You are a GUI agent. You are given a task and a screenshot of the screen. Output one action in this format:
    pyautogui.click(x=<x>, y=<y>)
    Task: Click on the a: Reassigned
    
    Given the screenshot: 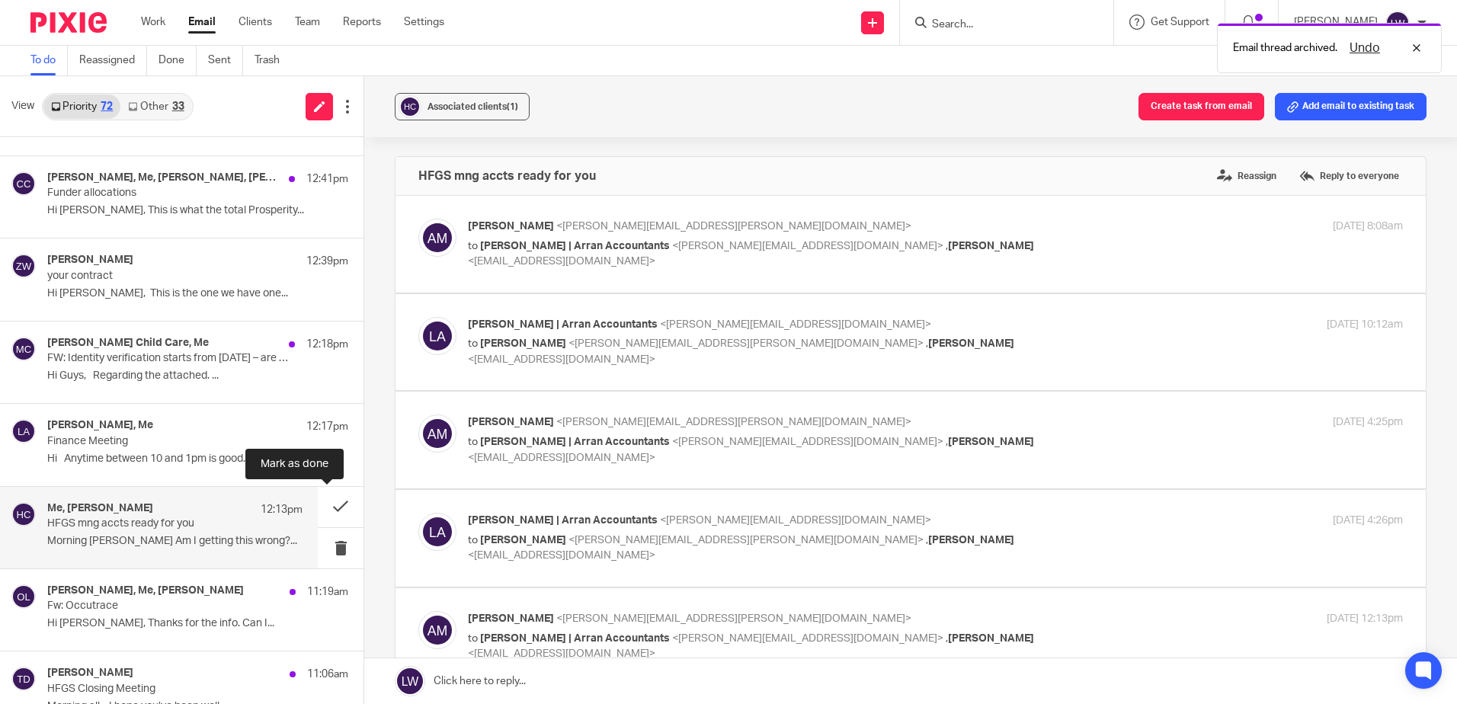 What is the action you would take?
    pyautogui.click(x=113, y=60)
    